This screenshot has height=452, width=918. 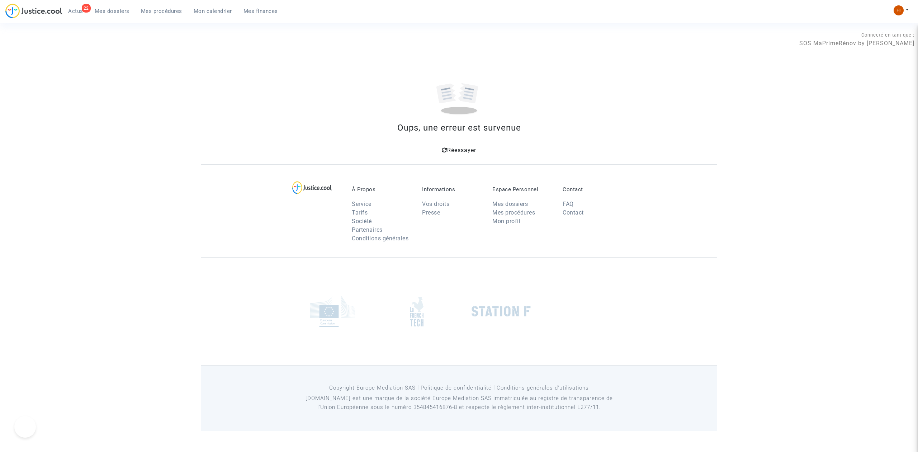 I want to click on span: Connecté en tant que :, so click(x=888, y=35).